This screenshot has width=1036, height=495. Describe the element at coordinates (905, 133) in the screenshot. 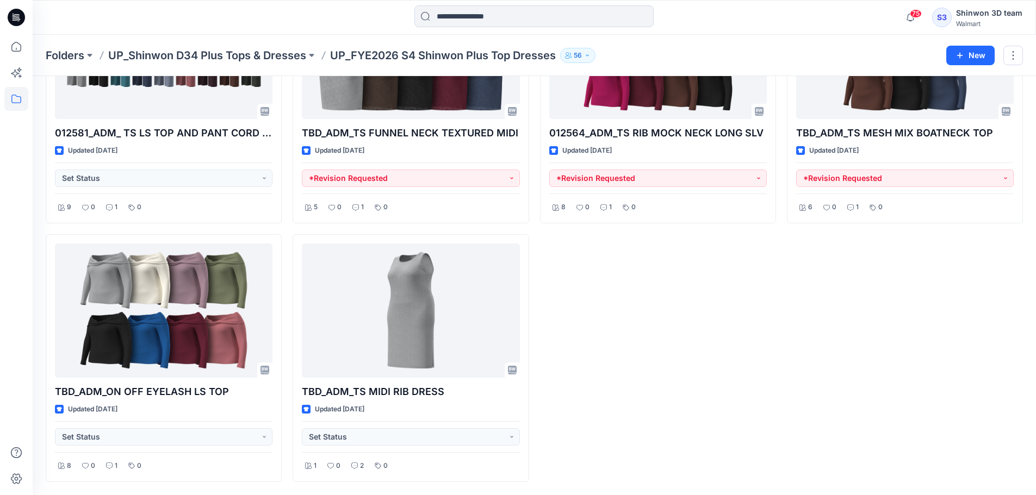

I see `p: TBD_ADM_TS MESH MIX BOATNECK TOP` at that location.